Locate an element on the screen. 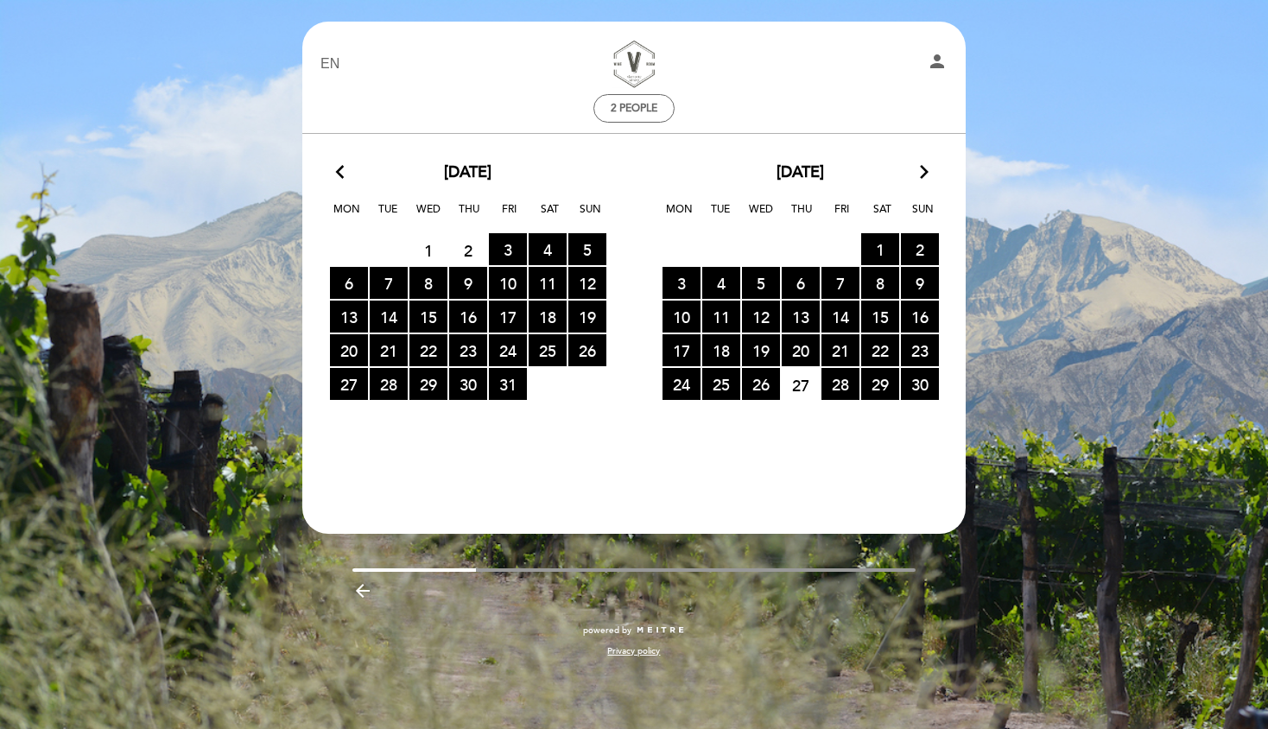  i: arrow_back_ios is located at coordinates (344, 173).